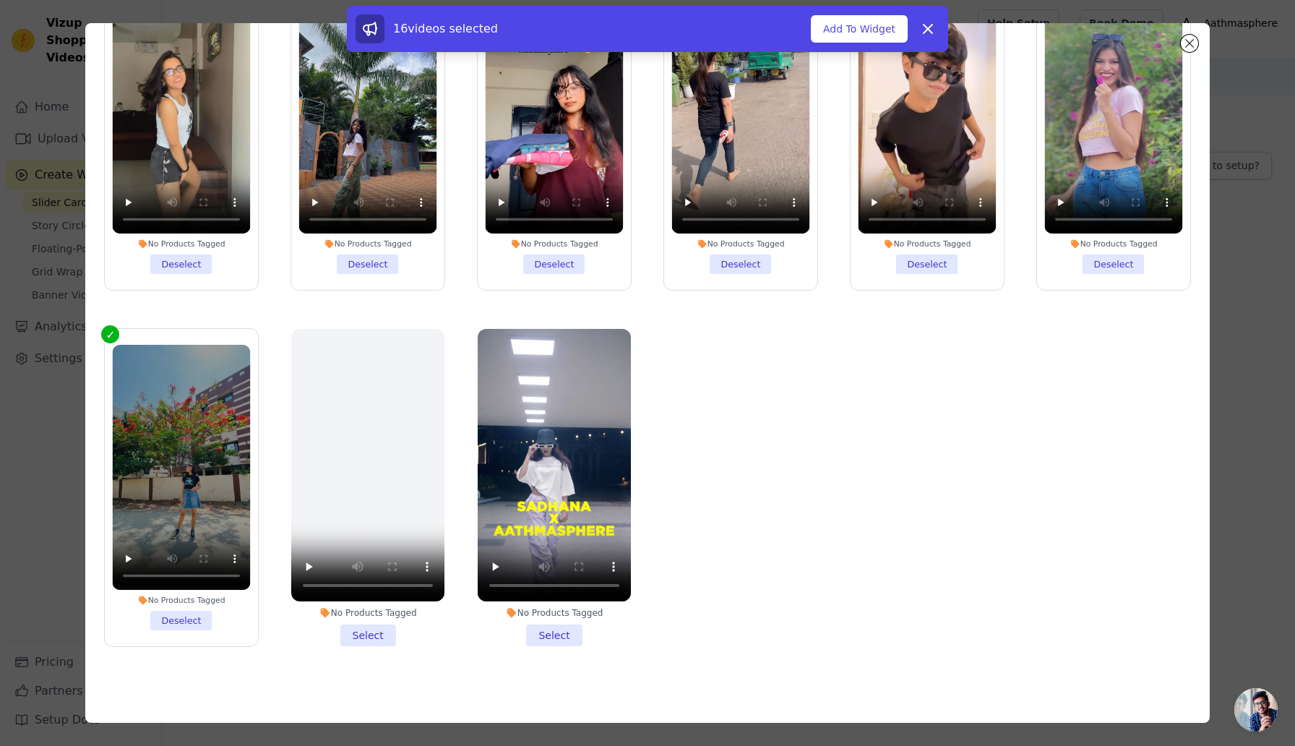  What do you see at coordinates (1256, 709) in the screenshot?
I see `div: Open chat` at bounding box center [1256, 709].